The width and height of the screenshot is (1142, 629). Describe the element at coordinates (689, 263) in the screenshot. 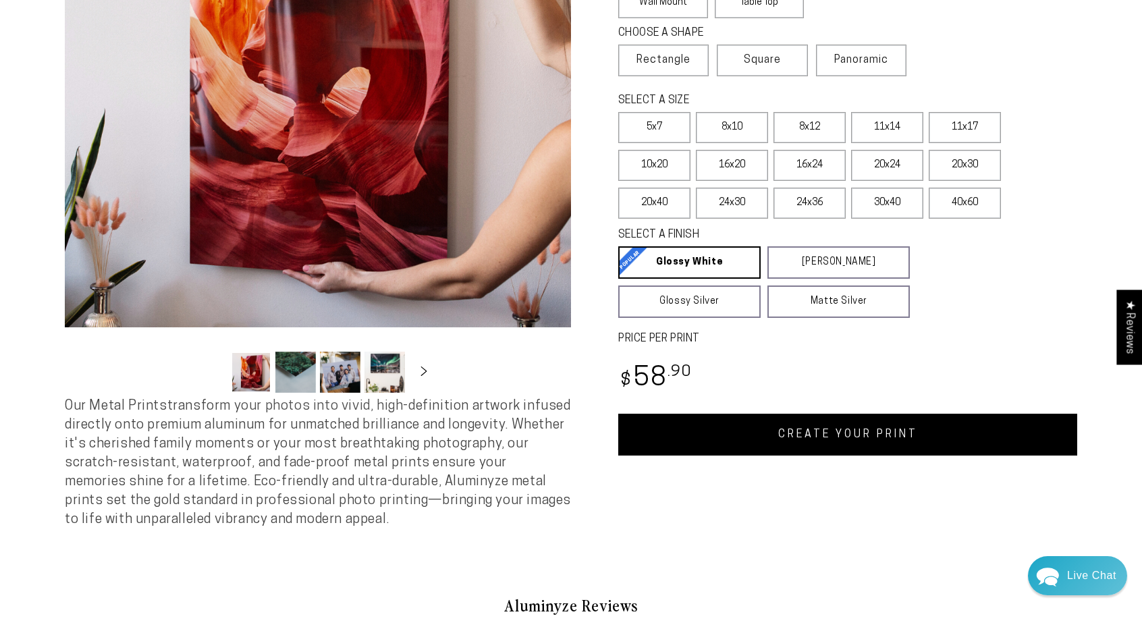

I see `a: Glossy White` at that location.